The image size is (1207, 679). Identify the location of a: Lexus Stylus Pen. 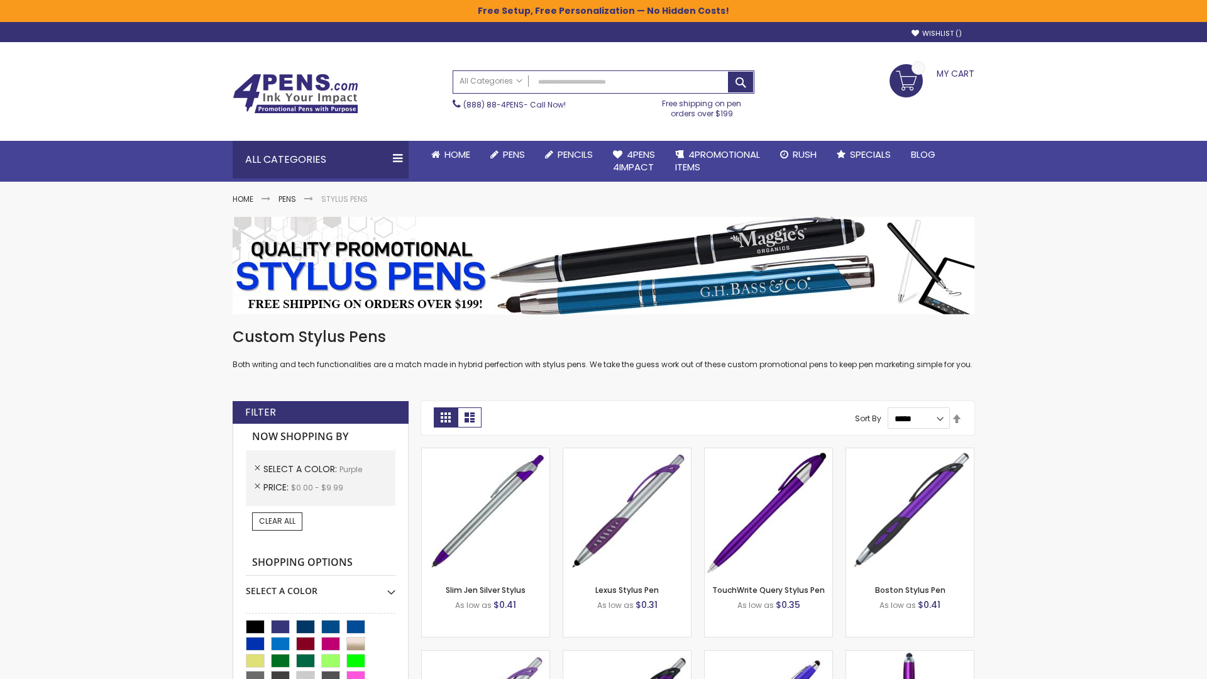
(627, 590).